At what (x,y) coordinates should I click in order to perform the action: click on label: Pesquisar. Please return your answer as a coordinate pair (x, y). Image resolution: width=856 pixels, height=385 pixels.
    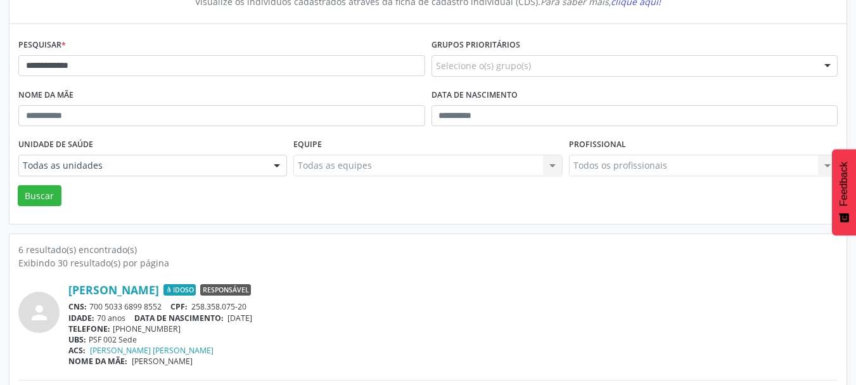
    Looking at the image, I should click on (42, 45).